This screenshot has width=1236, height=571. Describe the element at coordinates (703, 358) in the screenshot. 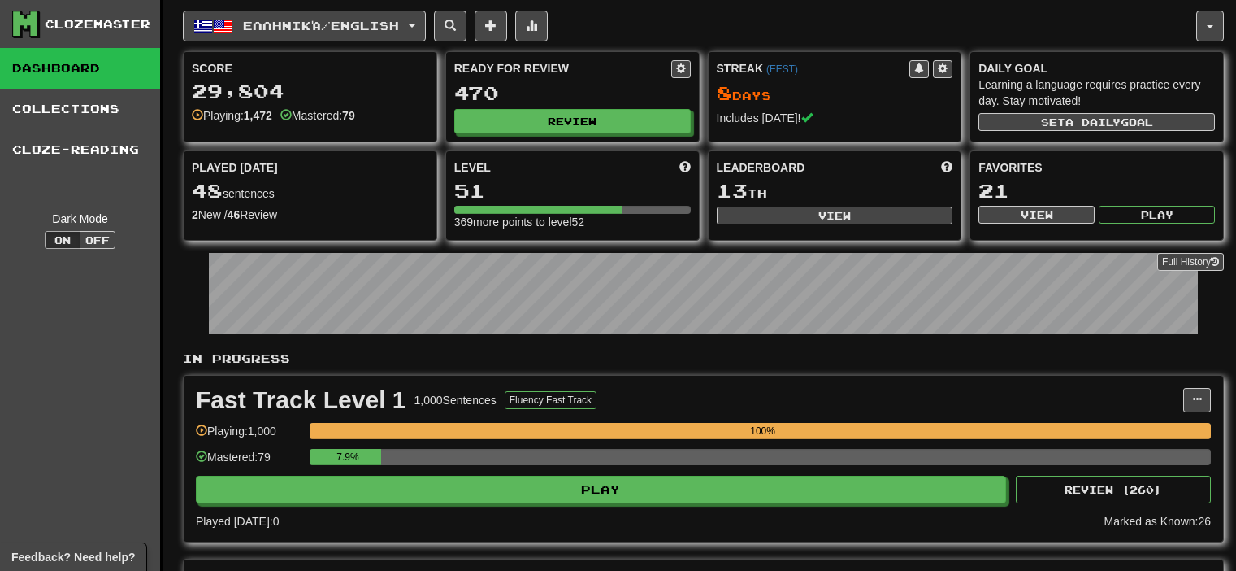

I see `p: In Progress` at that location.